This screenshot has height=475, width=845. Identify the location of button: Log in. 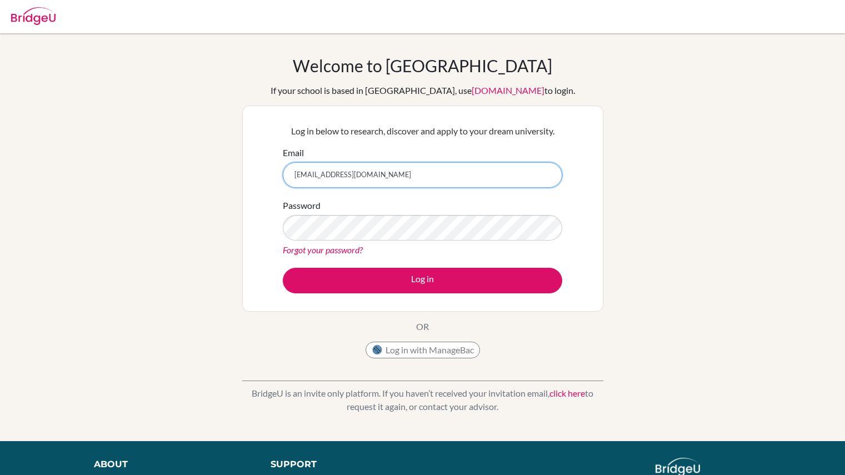
(422, 280).